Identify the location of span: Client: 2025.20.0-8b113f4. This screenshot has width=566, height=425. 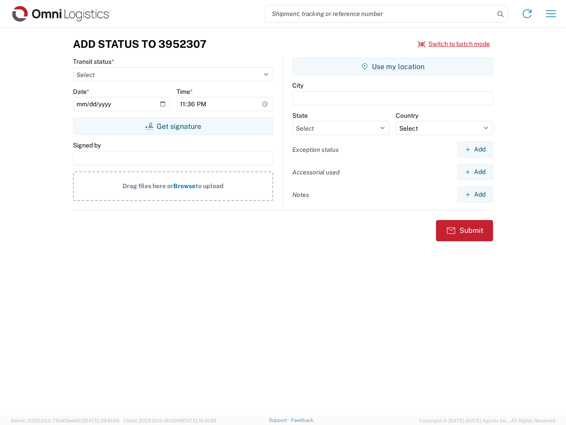
(170, 420).